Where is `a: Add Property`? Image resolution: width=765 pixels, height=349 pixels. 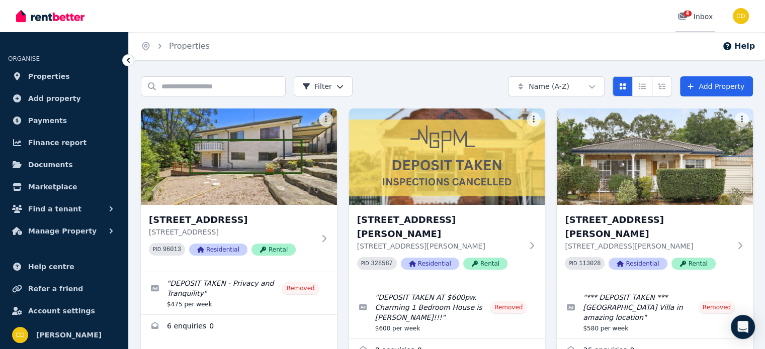
a: Add Property is located at coordinates (716, 86).